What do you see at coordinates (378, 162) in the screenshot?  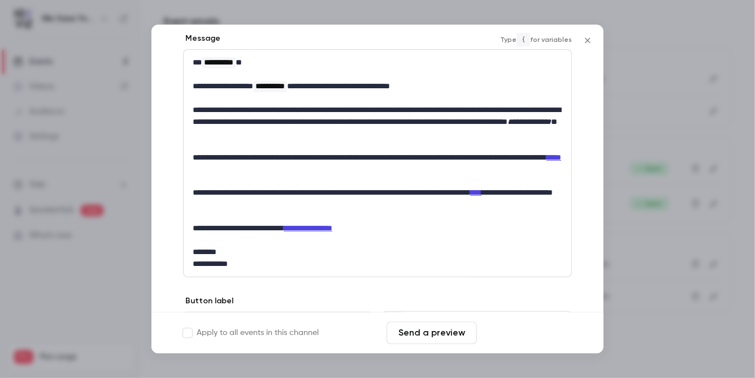 I see `div: editor` at bounding box center [378, 162].